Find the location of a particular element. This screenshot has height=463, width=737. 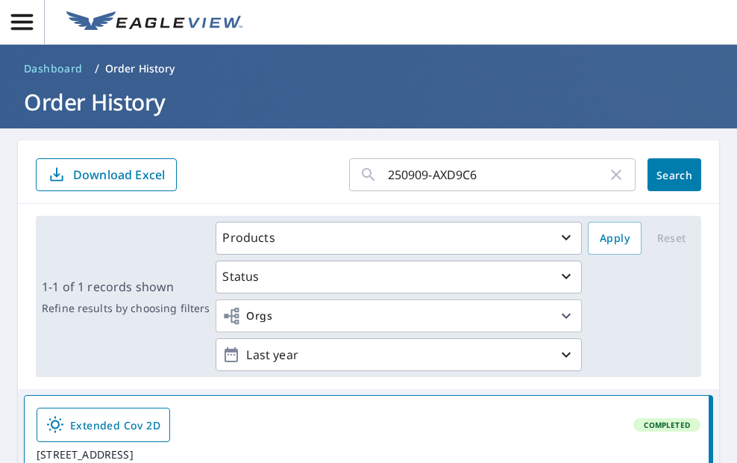

a: Extended Cov 2D is located at coordinates (103, 425).